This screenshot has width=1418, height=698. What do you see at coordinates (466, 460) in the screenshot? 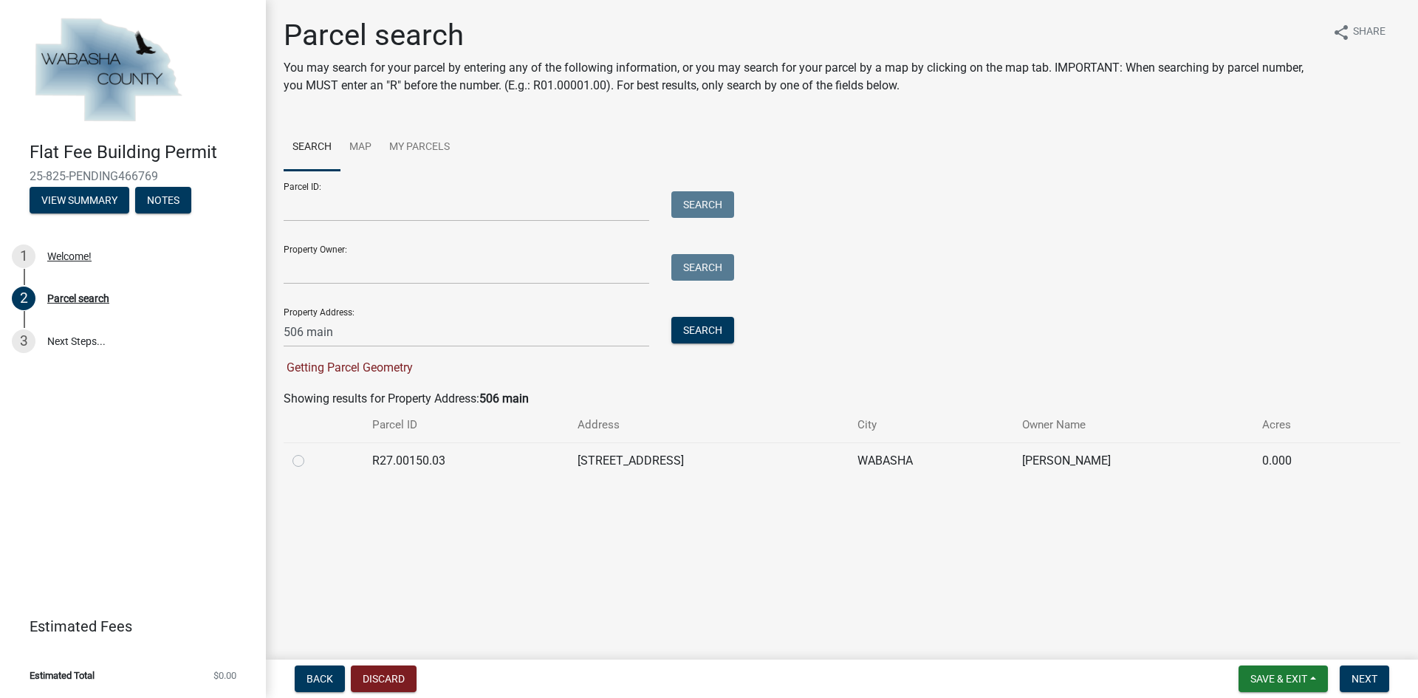
I see `td: R27.00150.03` at bounding box center [466, 460].